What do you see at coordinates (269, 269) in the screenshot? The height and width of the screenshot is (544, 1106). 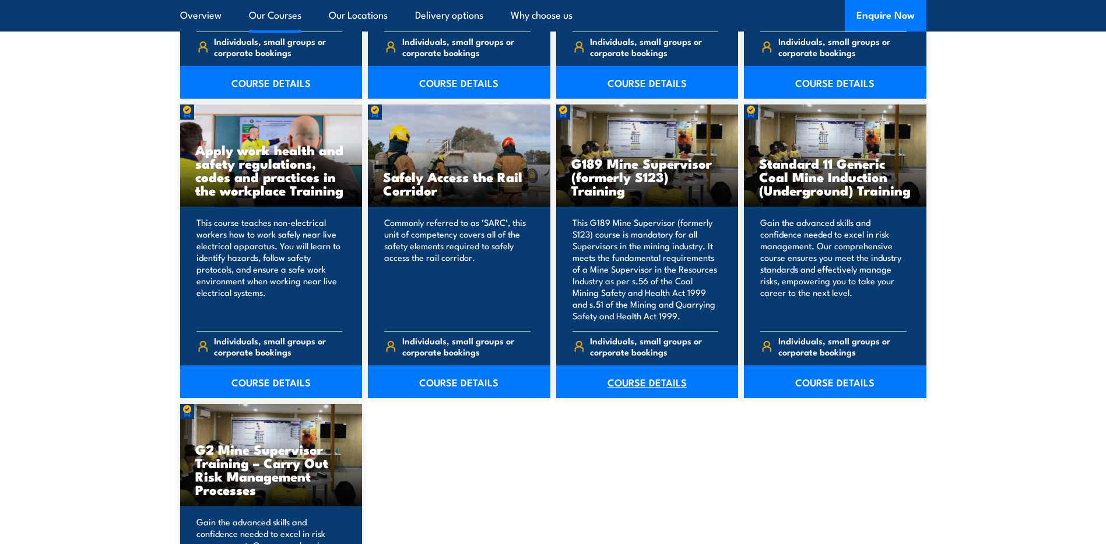 I see `p: This course teaches non-electrical workers how to work safely near live electrical apparatus. You...` at bounding box center [269, 269].